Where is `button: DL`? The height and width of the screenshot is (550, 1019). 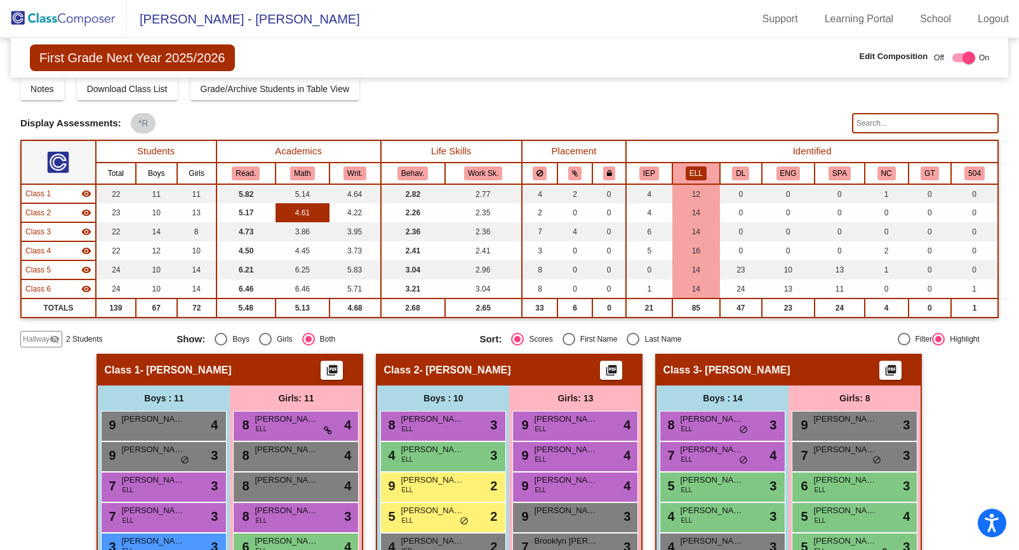 button: DL is located at coordinates (741, 173).